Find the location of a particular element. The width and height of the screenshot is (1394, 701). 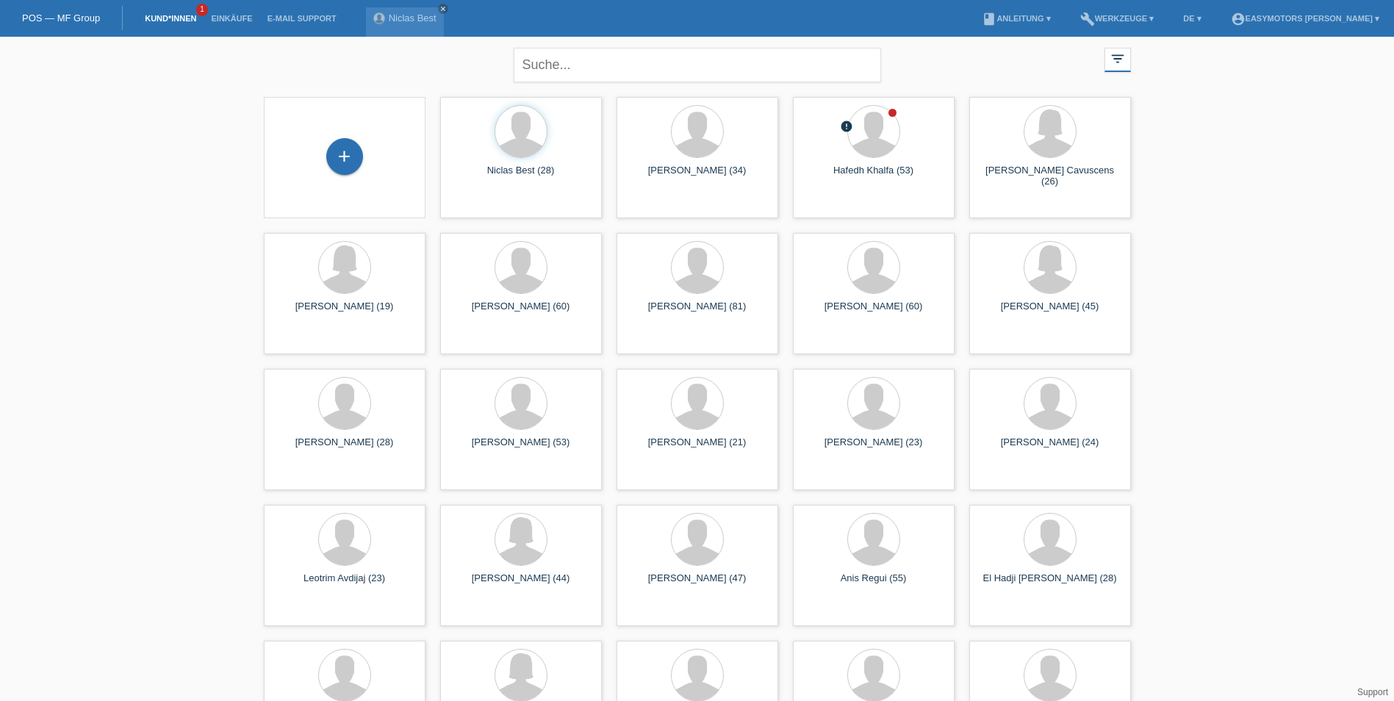

span: 1 is located at coordinates (202, 10).